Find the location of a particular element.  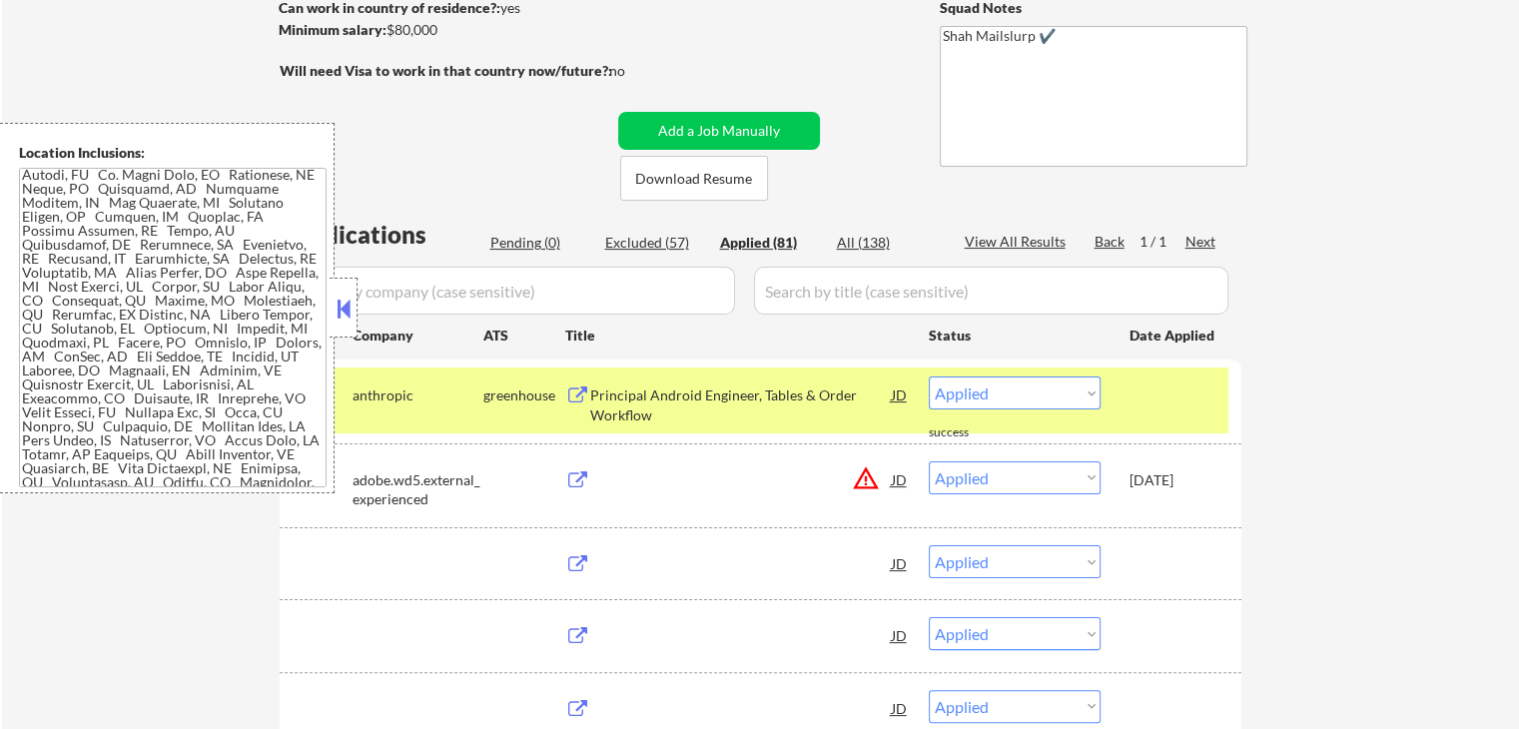

div: View All Results is located at coordinates (1018, 242).